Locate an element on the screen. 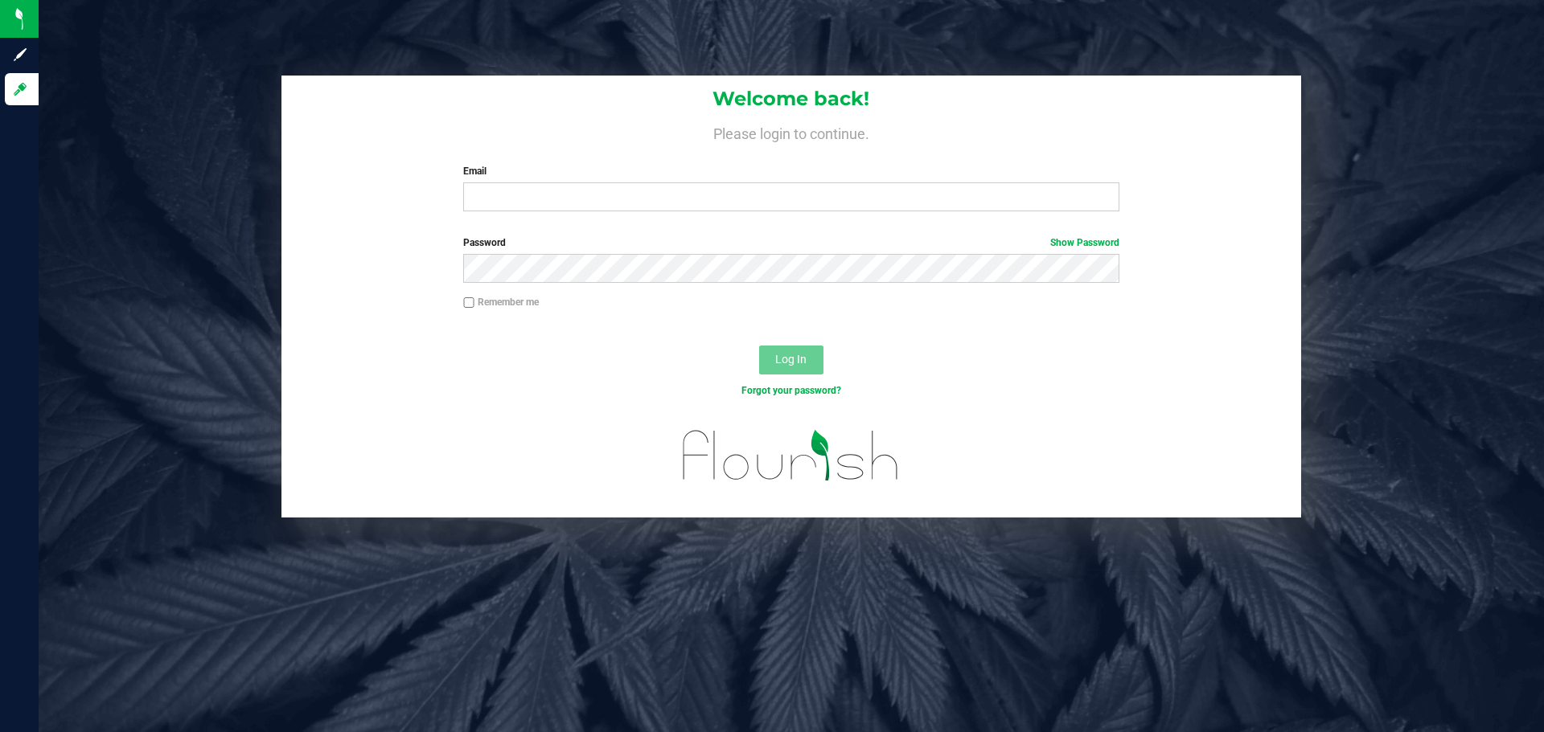 The image size is (1544, 732). button: Log In is located at coordinates (791, 360).